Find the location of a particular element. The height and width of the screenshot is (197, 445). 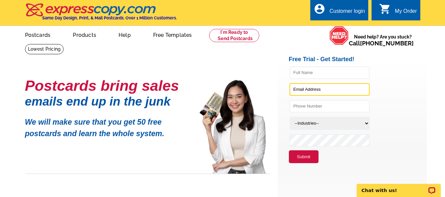

input: Email Address is located at coordinates (329, 89).